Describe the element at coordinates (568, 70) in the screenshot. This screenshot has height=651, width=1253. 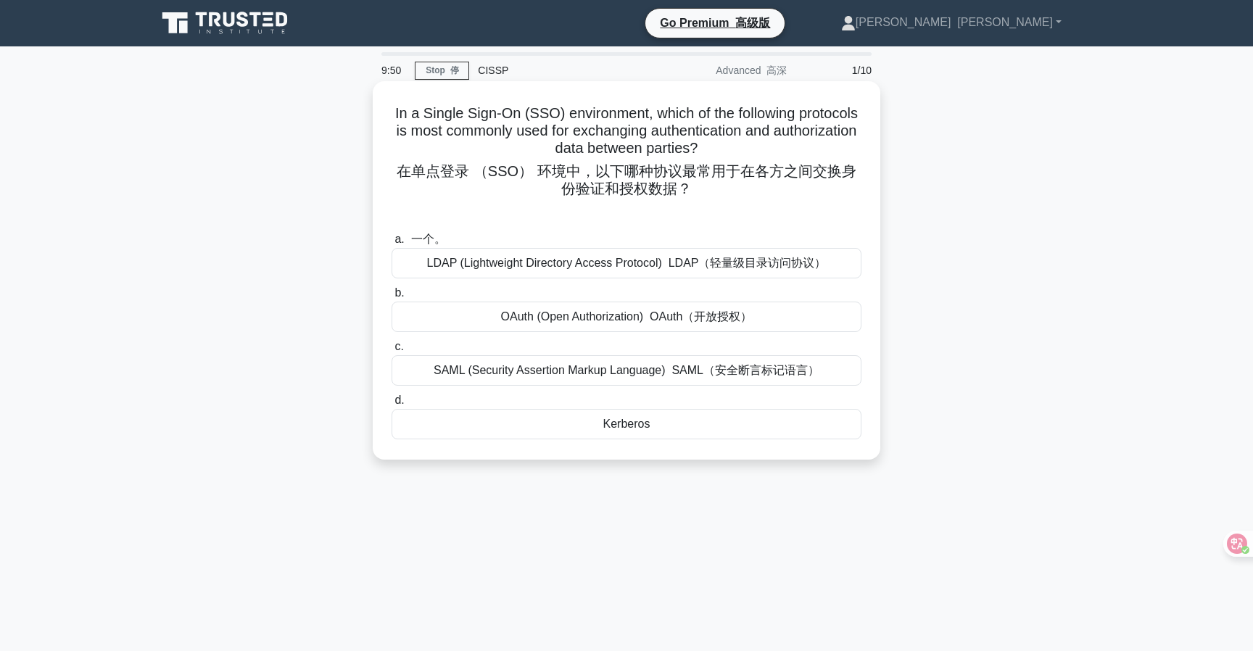
I see `div: CISSP` at that location.